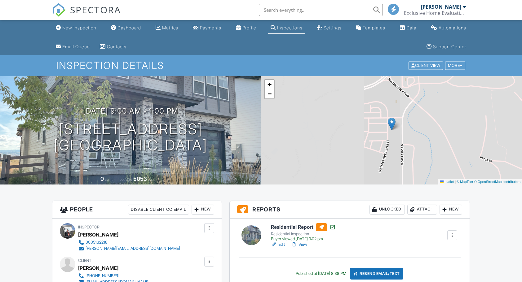 This screenshot has width=522, height=282. What do you see at coordinates (85, 261) in the screenshot?
I see `span: Client` at bounding box center [85, 261].